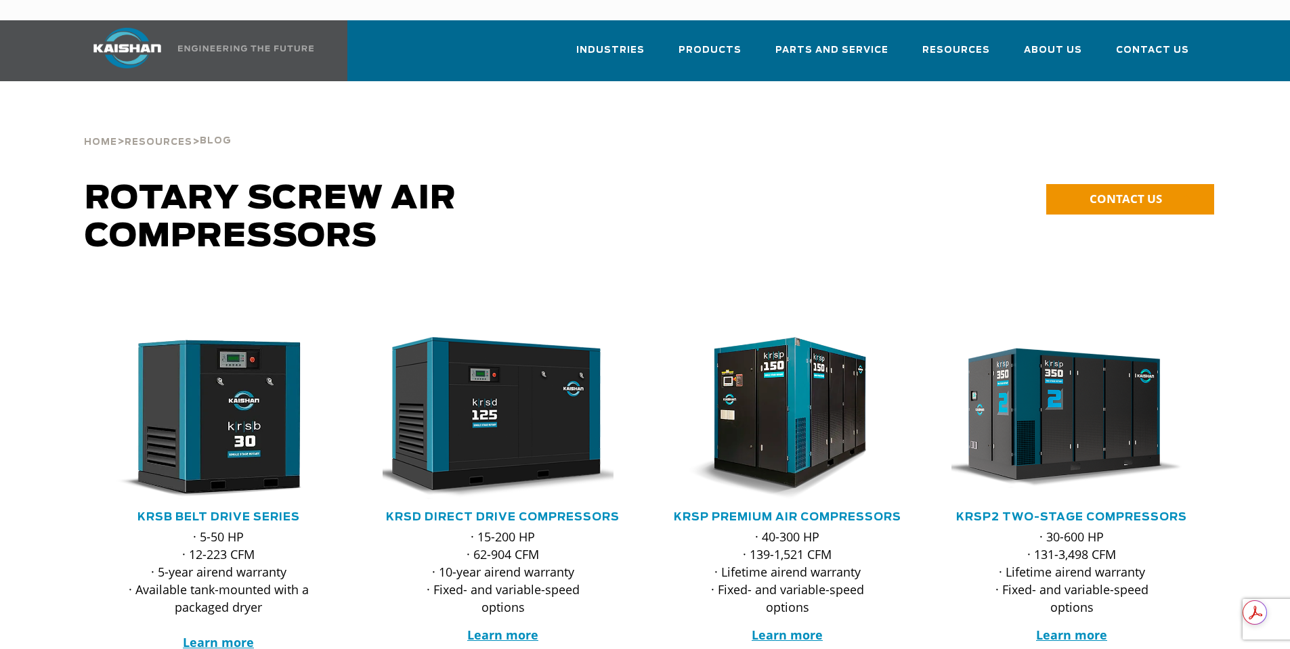  What do you see at coordinates (610, 56) in the screenshot?
I see `a: Industries` at bounding box center [610, 56].